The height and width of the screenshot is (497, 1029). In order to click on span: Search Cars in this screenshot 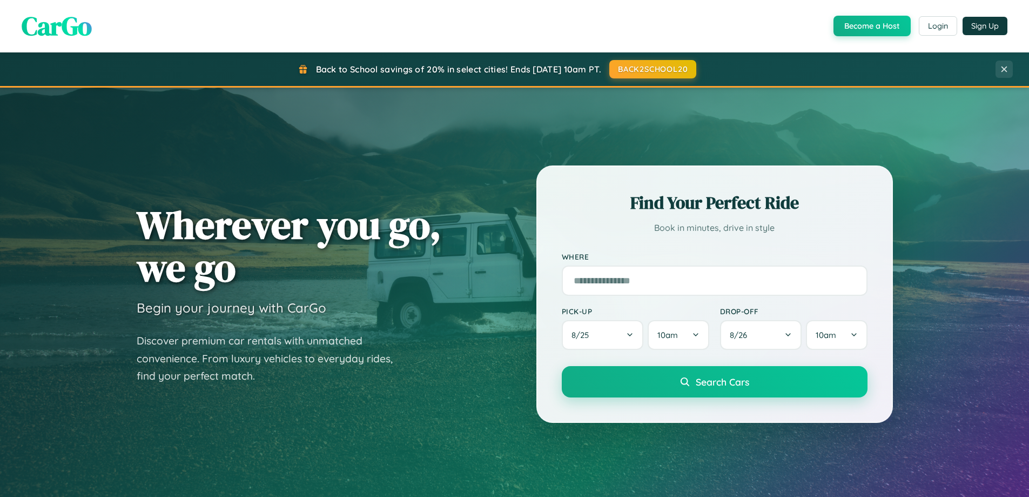, I will do `click(722, 381)`.